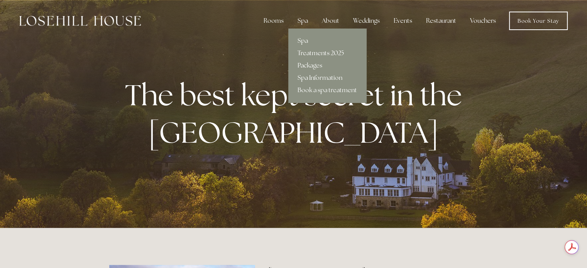 The height and width of the screenshot is (268, 587). Describe the element at coordinates (441, 21) in the screenshot. I see `div: Restaurant` at that location.